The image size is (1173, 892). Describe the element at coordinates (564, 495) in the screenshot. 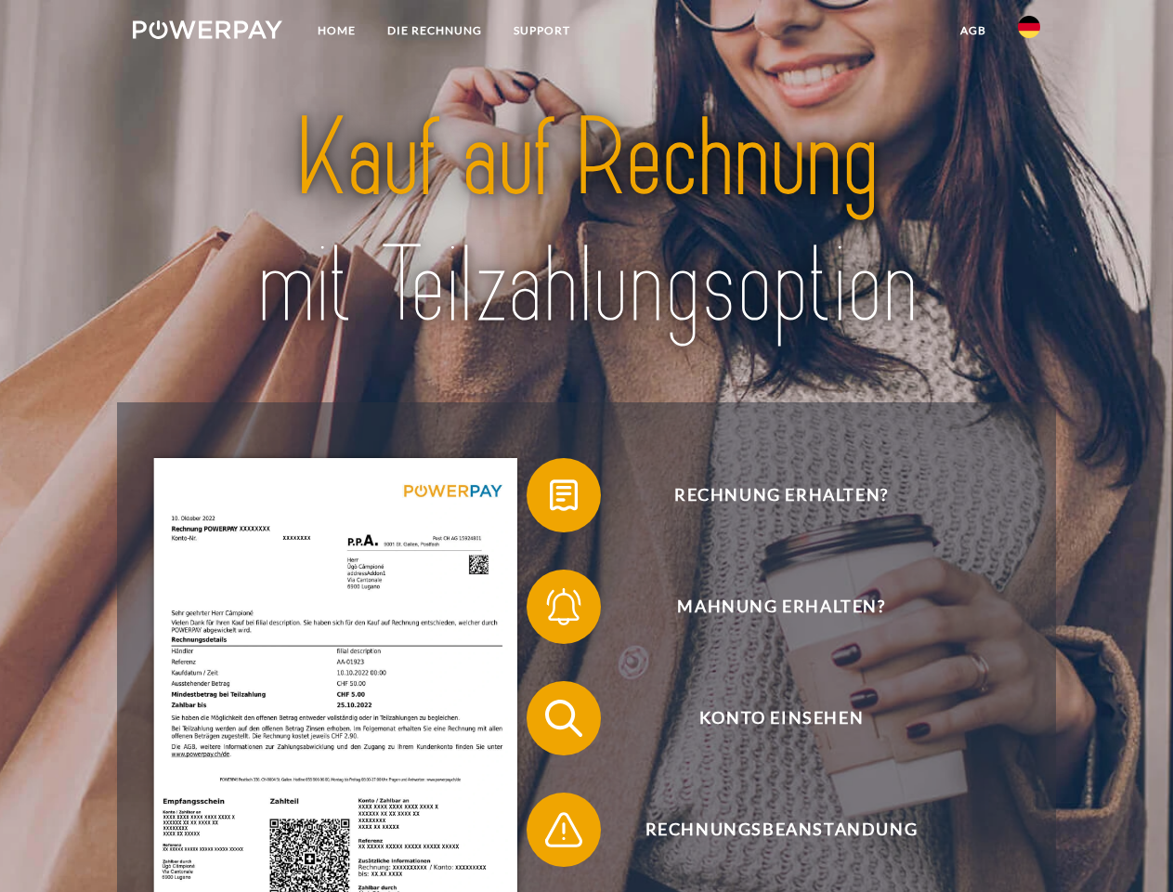

I see `img: qb_bill.svg` at that location.